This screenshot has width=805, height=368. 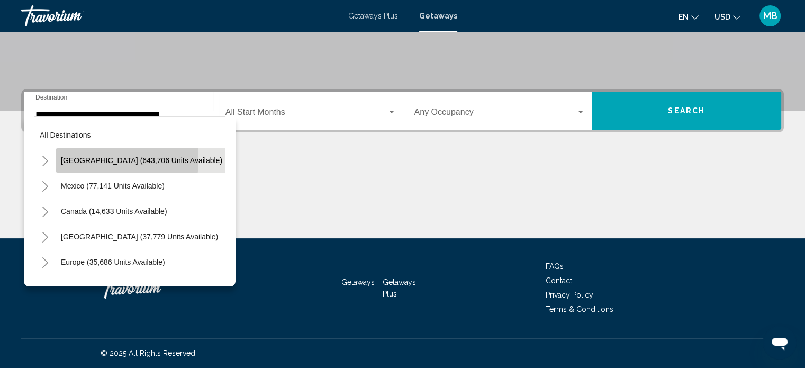 I want to click on a: Terms & Conditions, so click(x=579, y=309).